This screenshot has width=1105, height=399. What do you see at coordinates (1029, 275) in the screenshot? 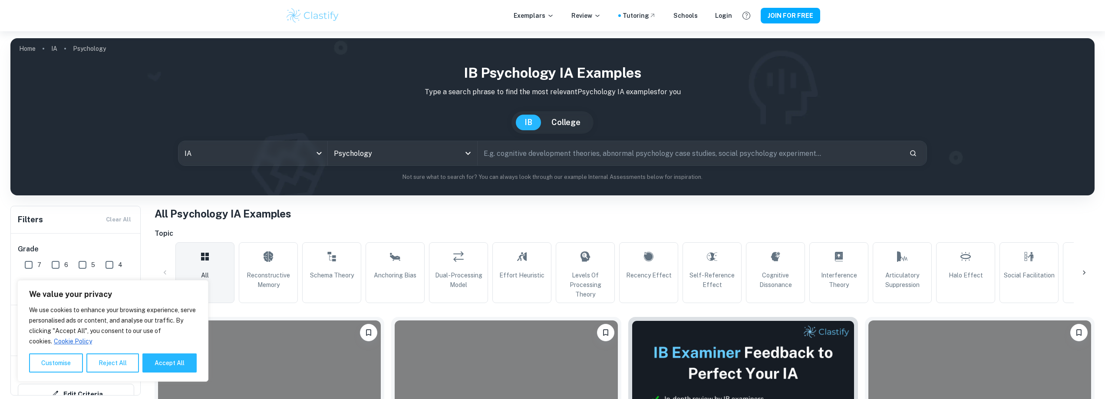
I see `span: Social Facilitation` at bounding box center [1029, 275].